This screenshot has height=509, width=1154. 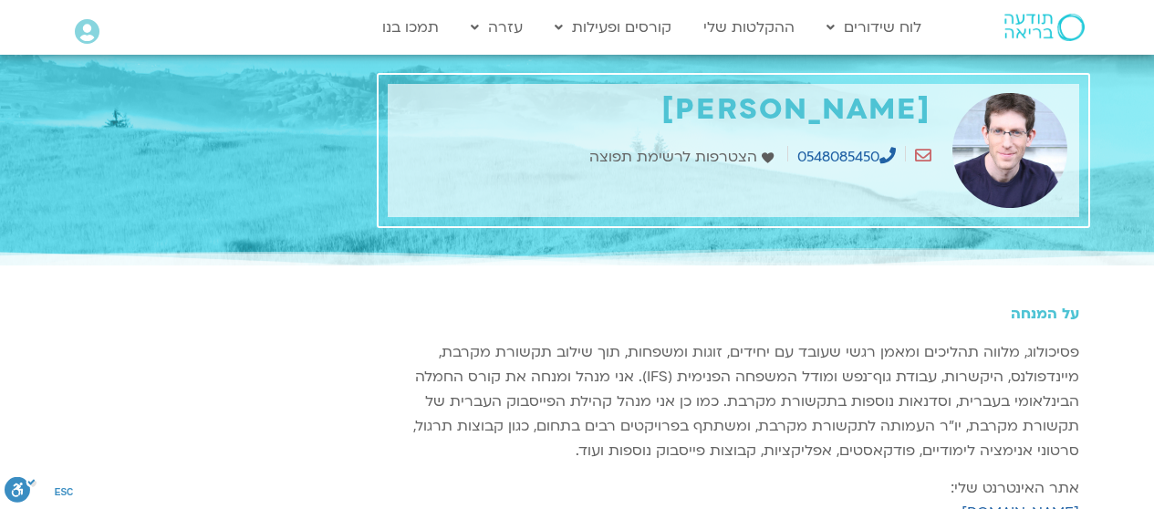 What do you see at coordinates (874, 27) in the screenshot?
I see `a: לוח שידורים` at bounding box center [874, 27].